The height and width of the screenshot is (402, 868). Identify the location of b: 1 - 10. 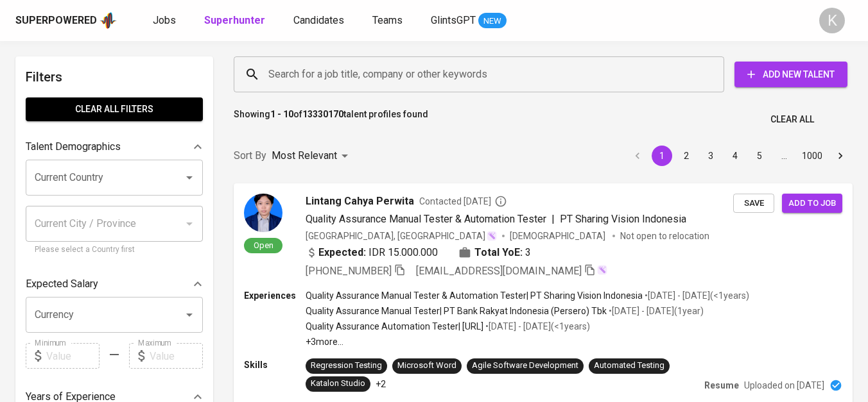
(282, 114).